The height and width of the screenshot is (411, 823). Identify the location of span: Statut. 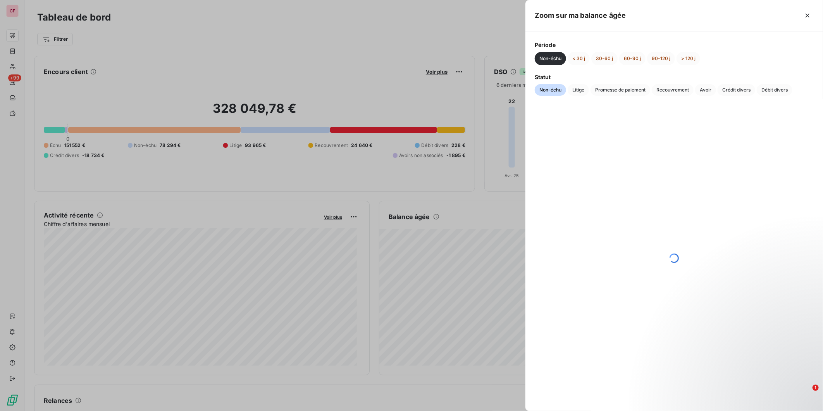
(674, 77).